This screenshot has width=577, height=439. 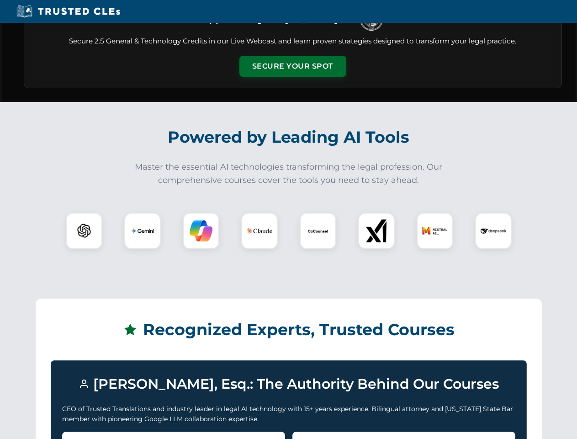 I want to click on h2: Recognized Experts, Trusted Courses, so click(x=289, y=329).